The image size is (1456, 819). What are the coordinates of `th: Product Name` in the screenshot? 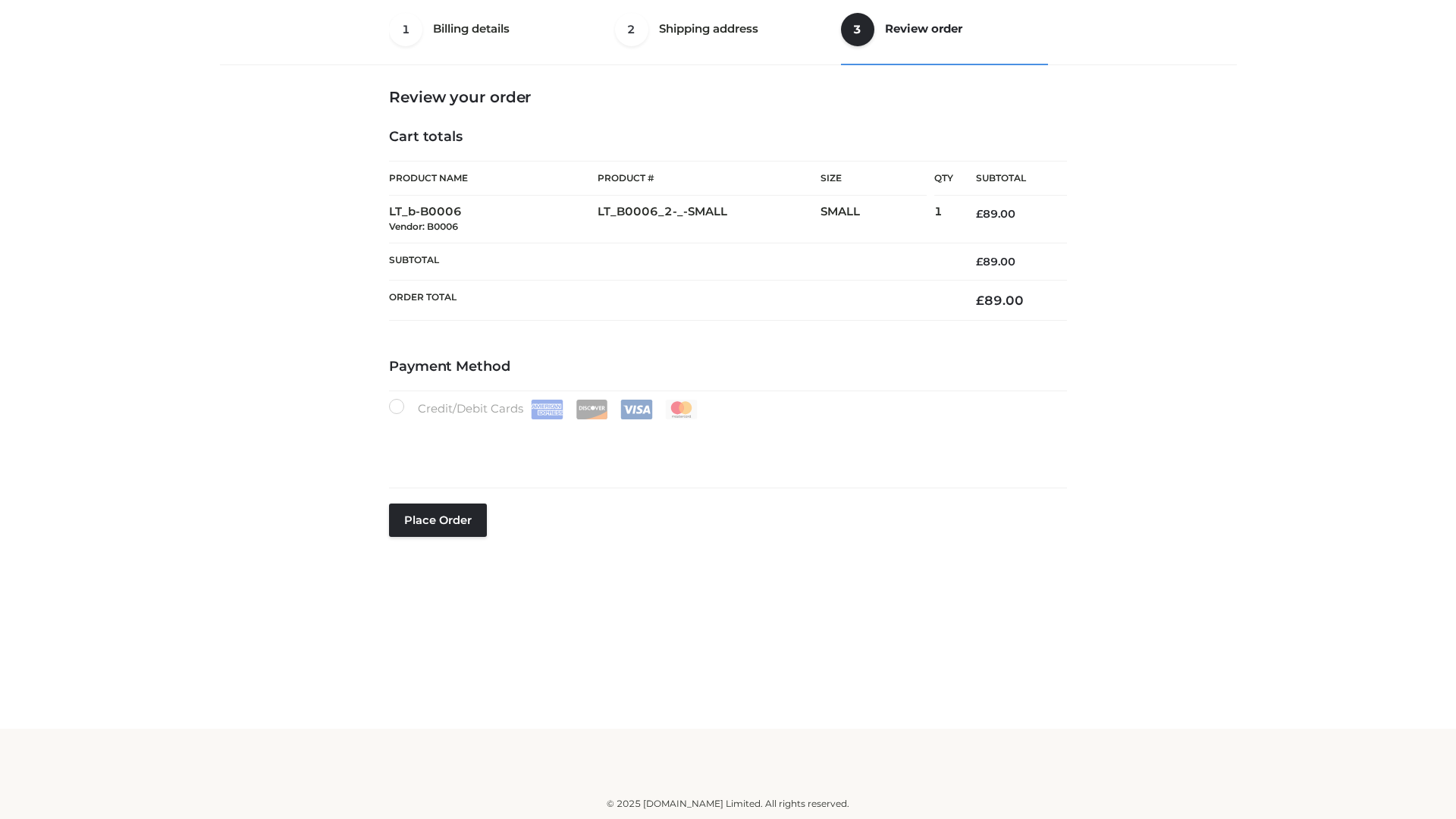 It's located at (493, 178).